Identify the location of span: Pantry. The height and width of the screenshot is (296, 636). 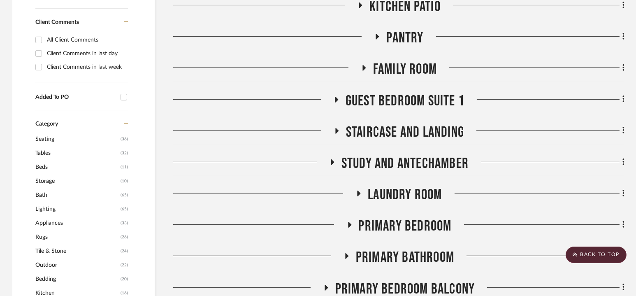
(405, 38).